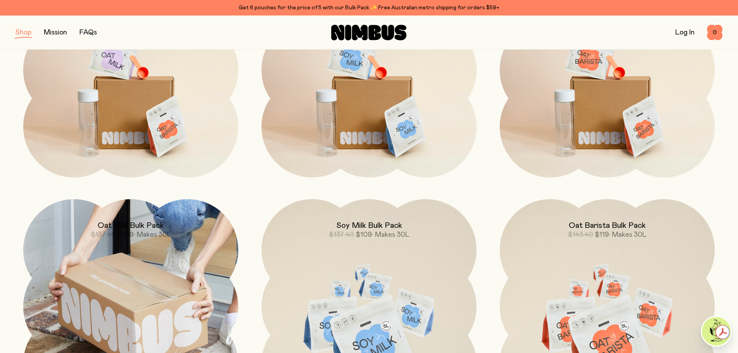  Describe the element at coordinates (55, 33) in the screenshot. I see `a: Mission` at that location.